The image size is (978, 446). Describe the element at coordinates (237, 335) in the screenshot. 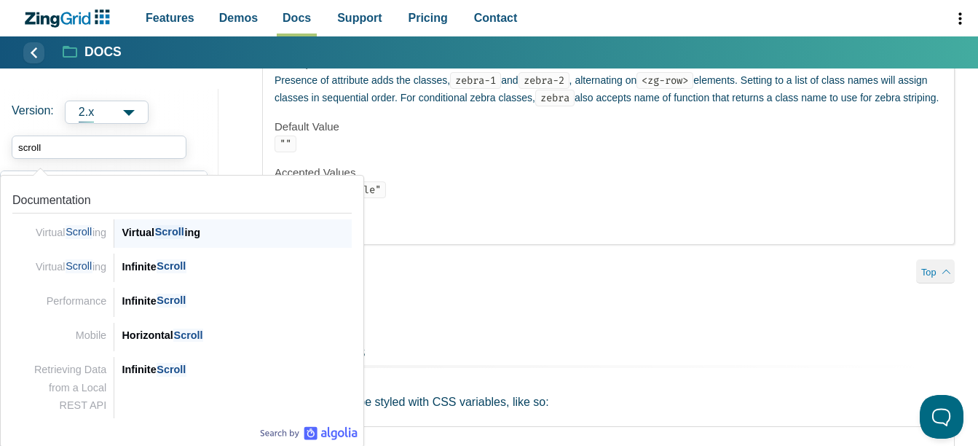

I see `div: Horizontal` at that location.